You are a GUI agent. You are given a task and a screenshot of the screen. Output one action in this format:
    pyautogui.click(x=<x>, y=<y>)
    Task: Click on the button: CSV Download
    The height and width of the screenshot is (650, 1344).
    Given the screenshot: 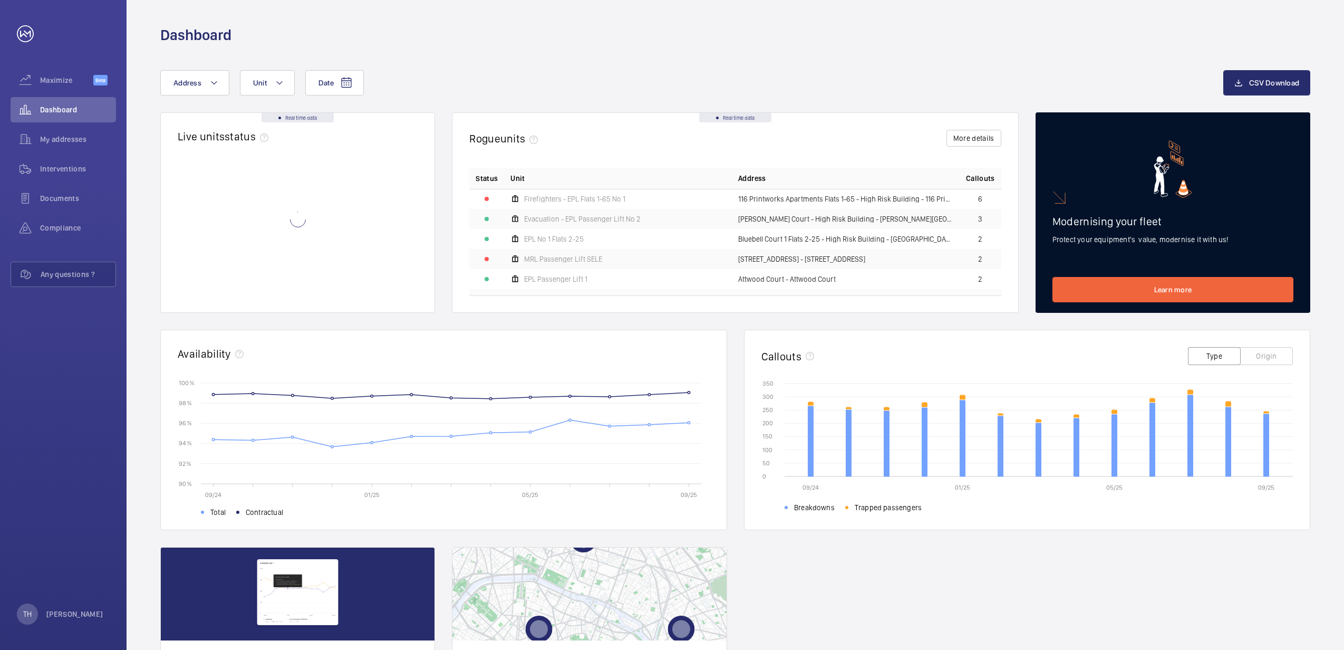 What is the action you would take?
    pyautogui.click(x=1267, y=83)
    